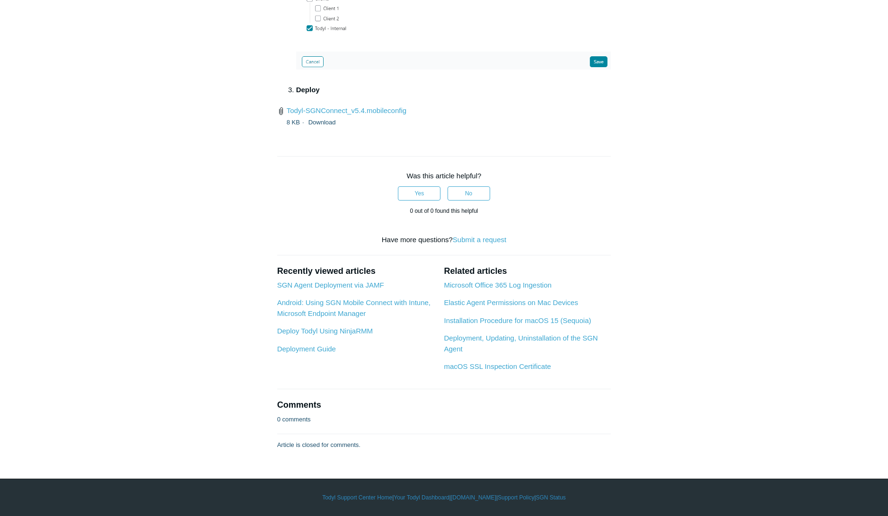 This screenshot has height=516, width=888. Describe the element at coordinates (444, 211) in the screenshot. I see `span: 0 out of 0 found this helpful` at that location.